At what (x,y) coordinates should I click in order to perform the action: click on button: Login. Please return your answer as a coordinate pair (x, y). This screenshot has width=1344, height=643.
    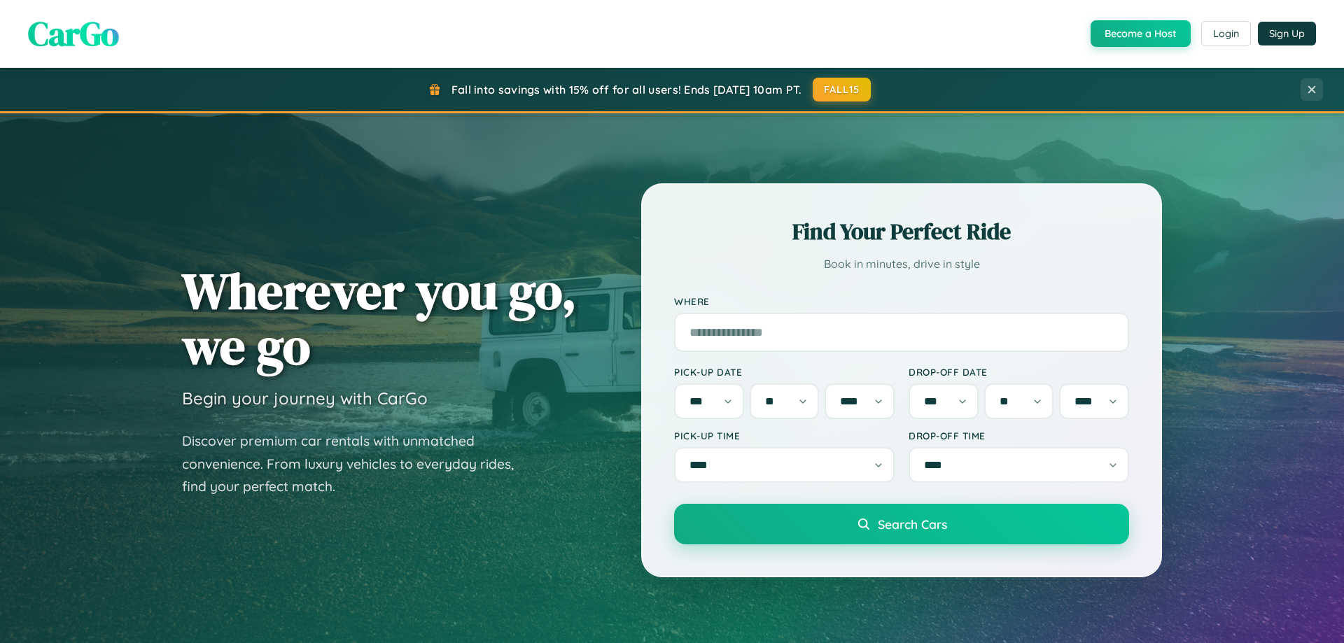
    Looking at the image, I should click on (1226, 34).